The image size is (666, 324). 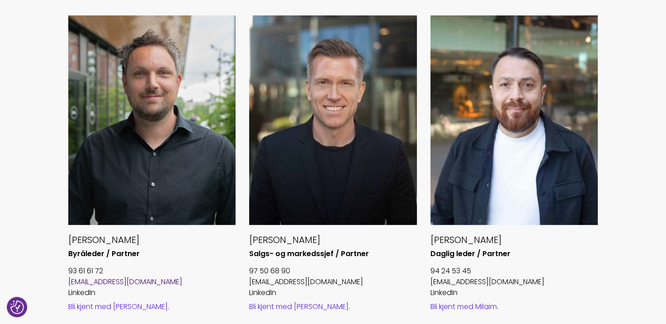 I want to click on img: Revisit consent button, so click(x=17, y=307).